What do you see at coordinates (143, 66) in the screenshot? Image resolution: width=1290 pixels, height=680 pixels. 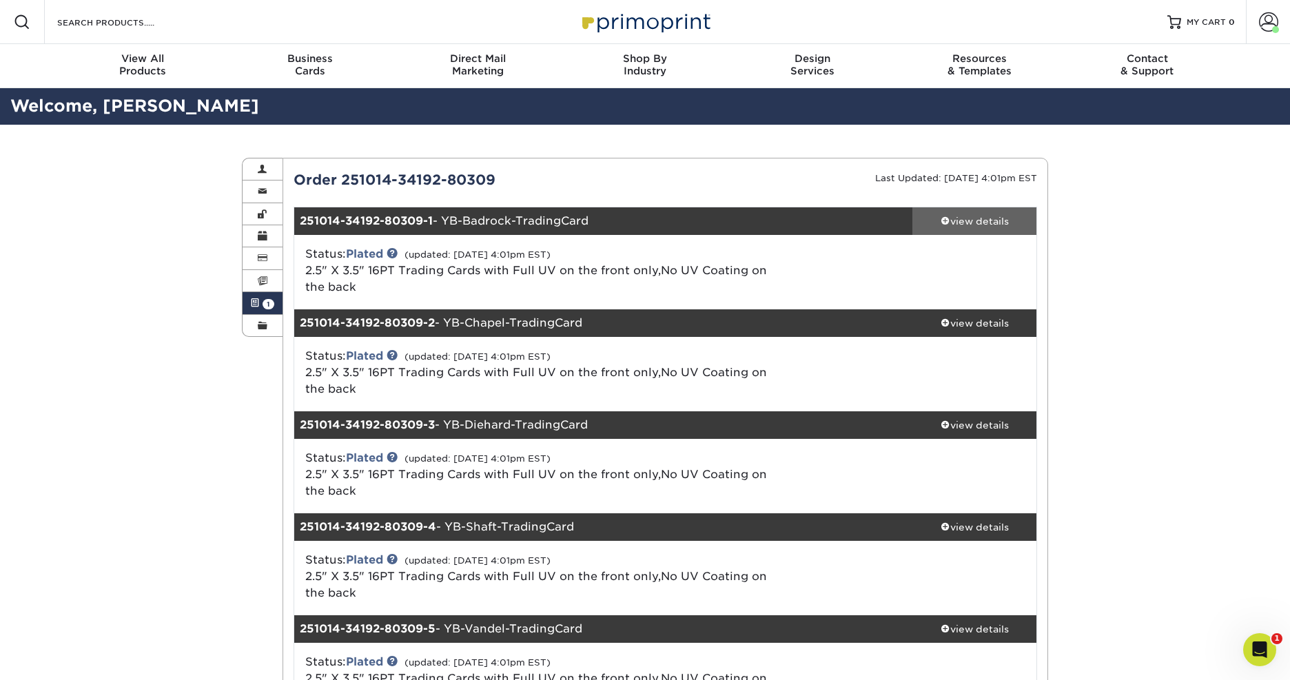 I see `a: View AllProducts` at bounding box center [143, 66].